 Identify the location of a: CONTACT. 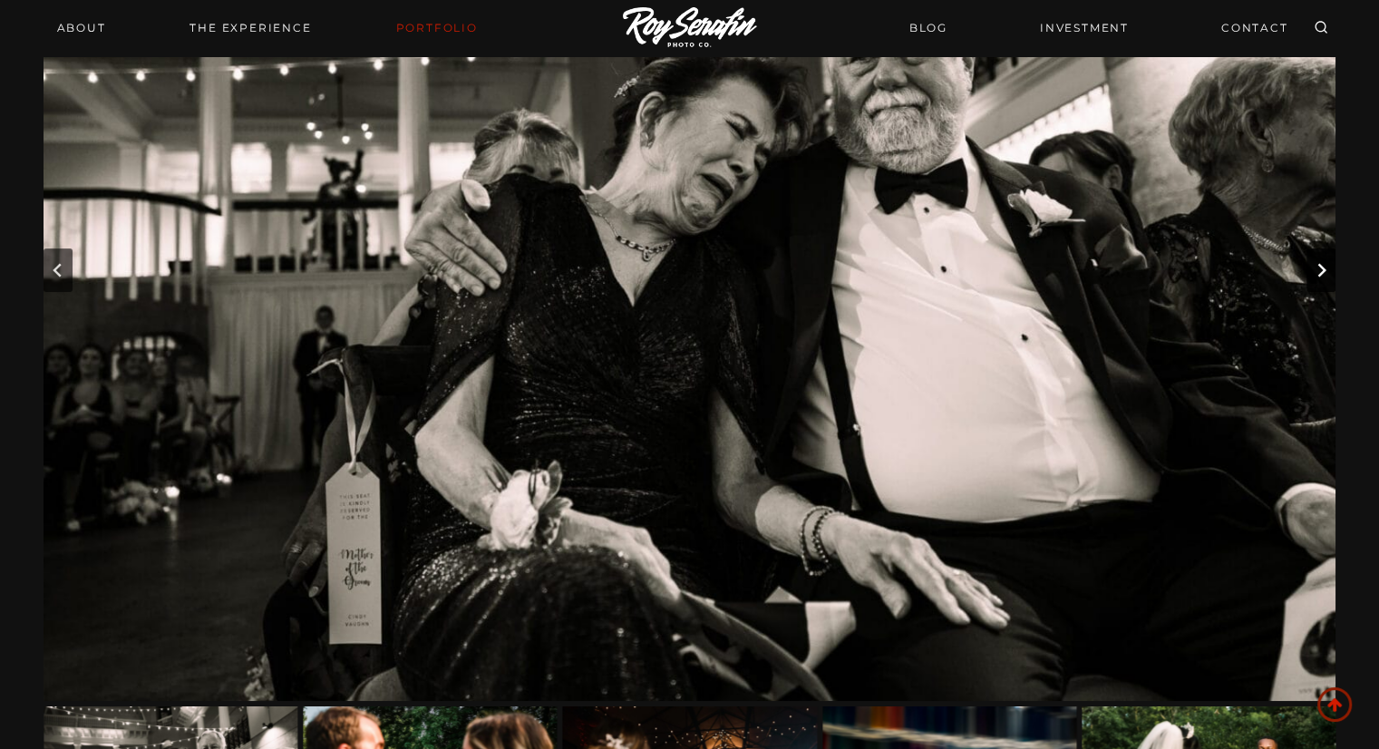
(1255, 27).